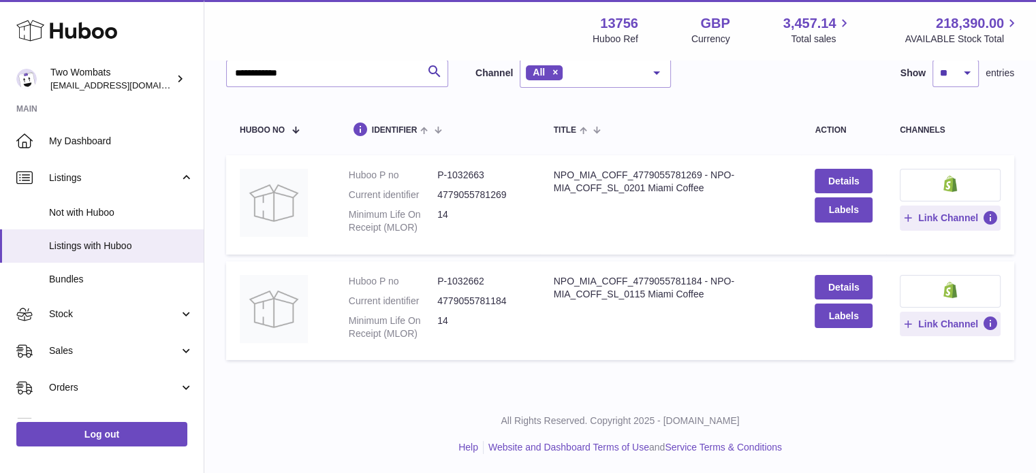  I want to click on div: channels, so click(950, 130).